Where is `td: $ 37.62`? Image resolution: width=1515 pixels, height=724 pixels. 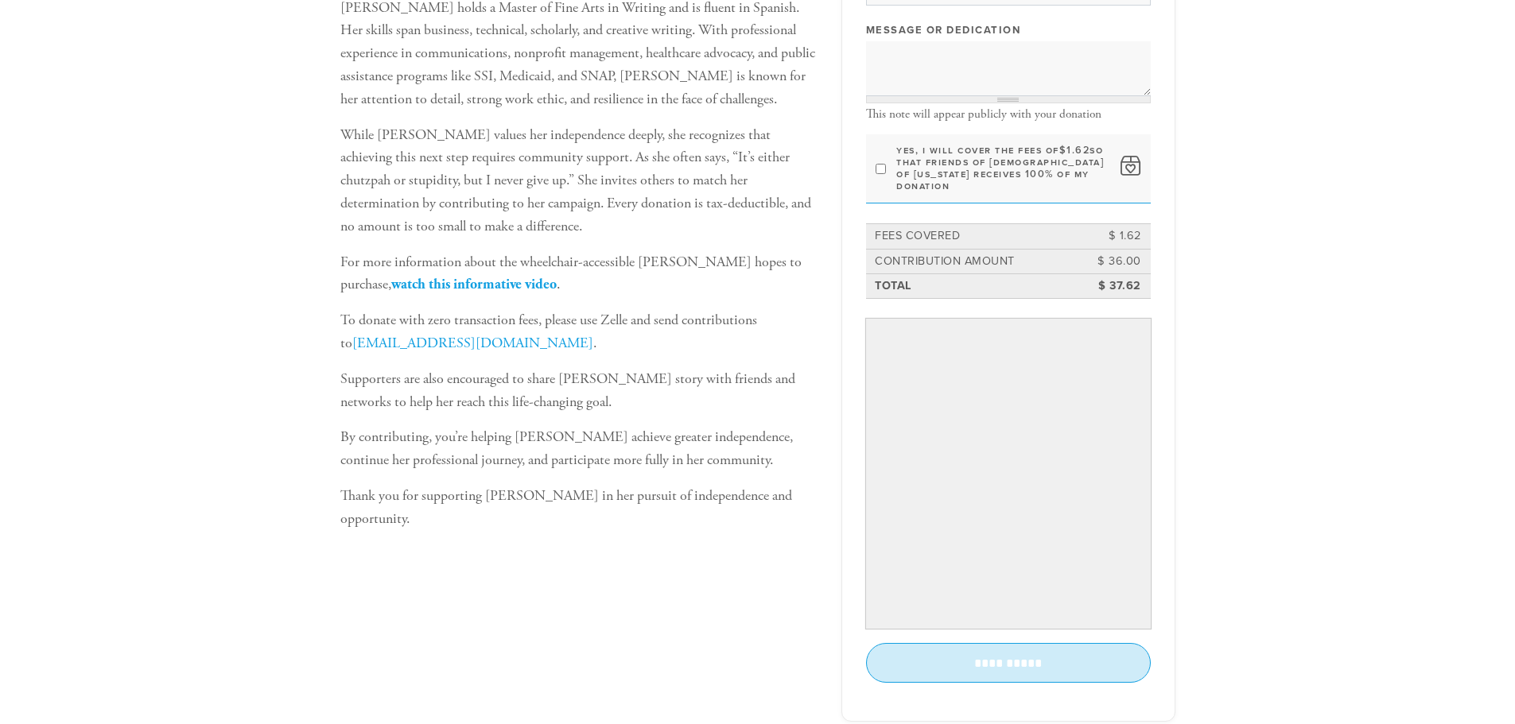
td: $ 37.62 is located at coordinates (1108, 286).